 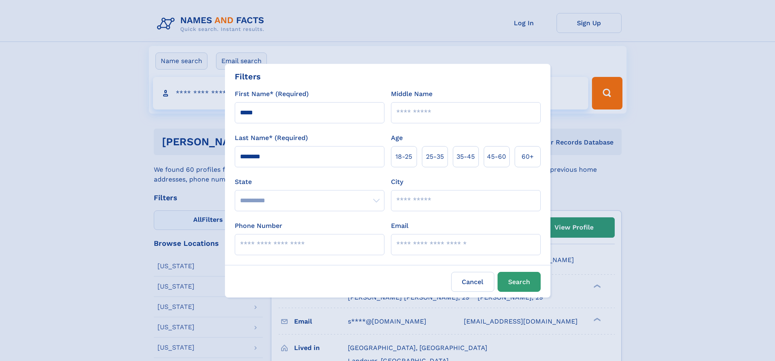 What do you see at coordinates (397, 182) in the screenshot?
I see `label: City` at bounding box center [397, 182].